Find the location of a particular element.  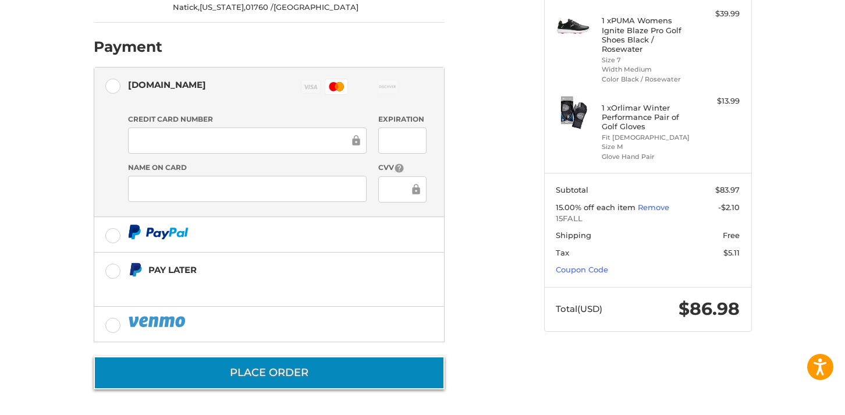

span: -$2.10 is located at coordinates (729, 207).